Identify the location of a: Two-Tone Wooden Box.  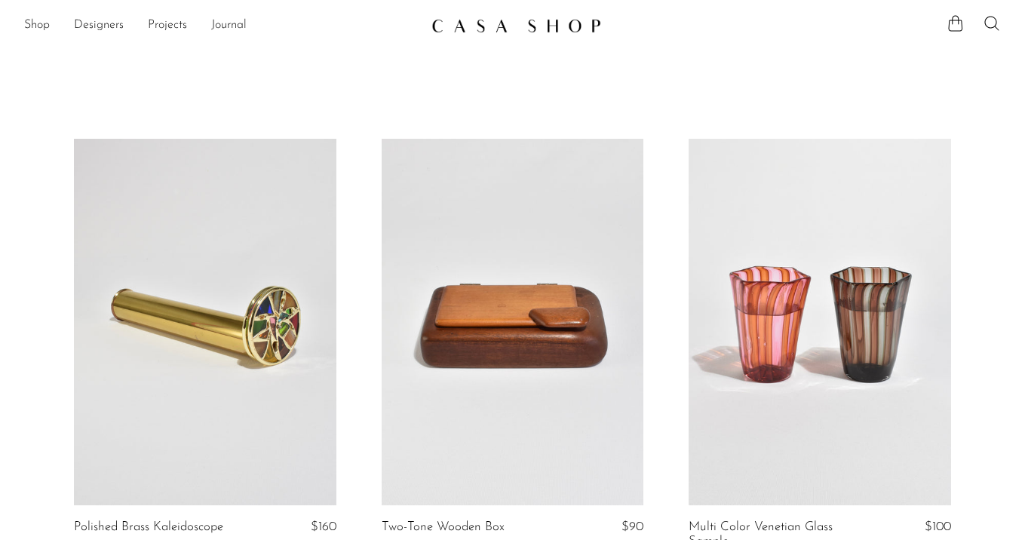
(443, 527).